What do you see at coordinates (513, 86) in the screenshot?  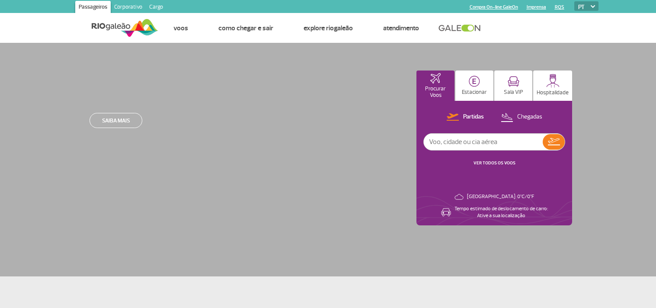 I see `button: Sala VIP` at bounding box center [513, 86].